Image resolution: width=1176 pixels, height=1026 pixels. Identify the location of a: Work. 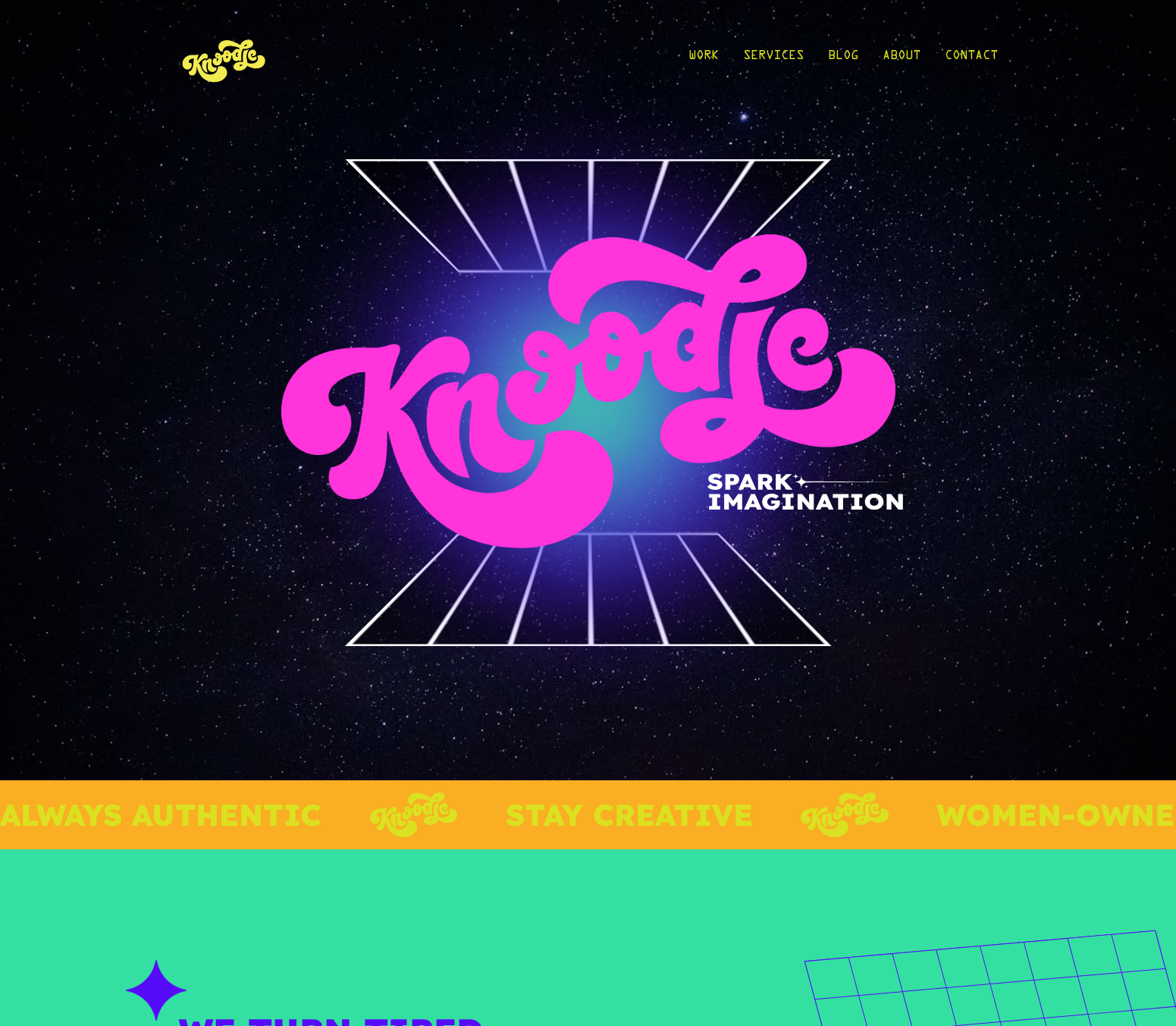
(704, 59).